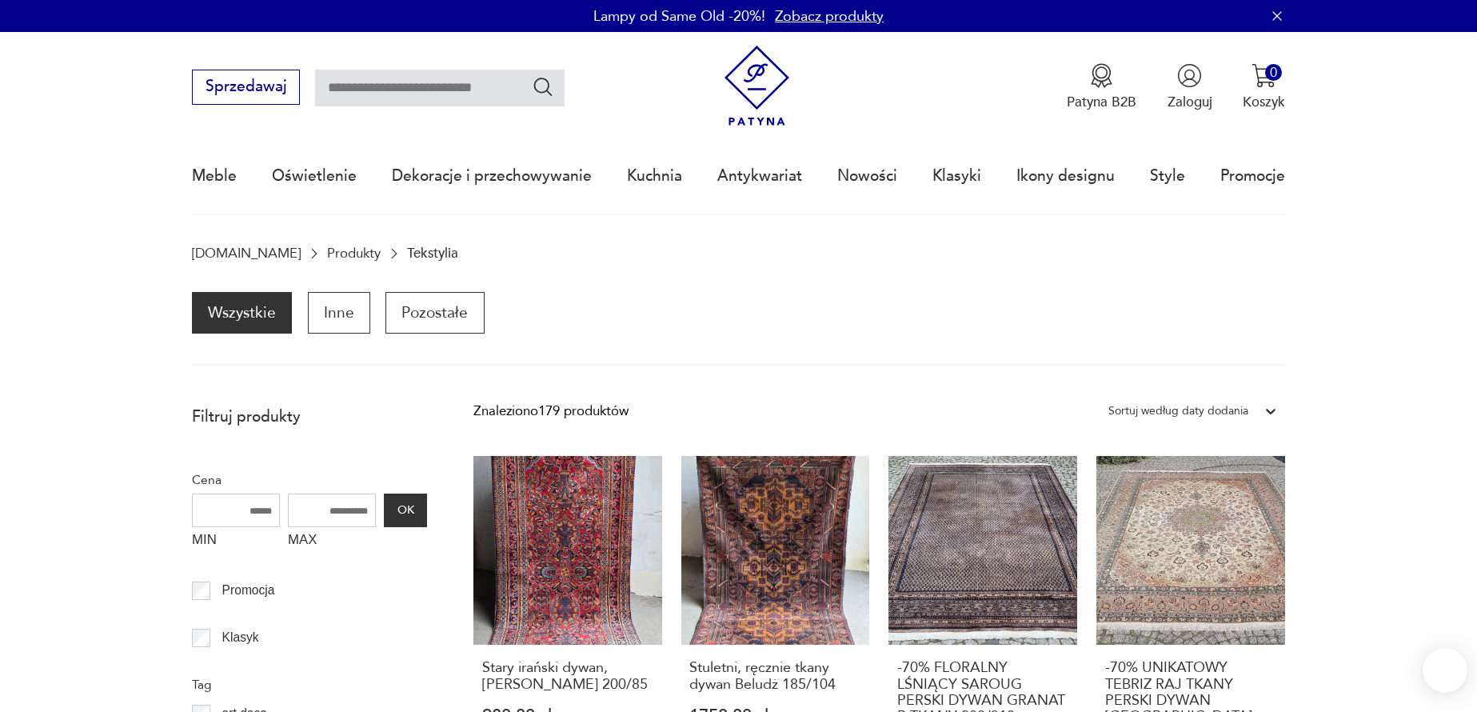 The image size is (1477, 712). What do you see at coordinates (1273, 72) in the screenshot?
I see `div: 0` at bounding box center [1273, 72].